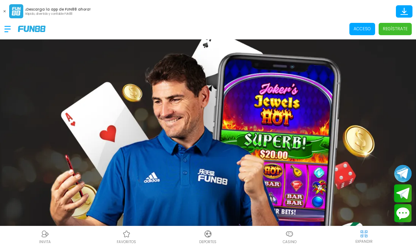 The image size is (416, 247). What do you see at coordinates (208, 234) in the screenshot?
I see `img: Deportes` at bounding box center [208, 234].